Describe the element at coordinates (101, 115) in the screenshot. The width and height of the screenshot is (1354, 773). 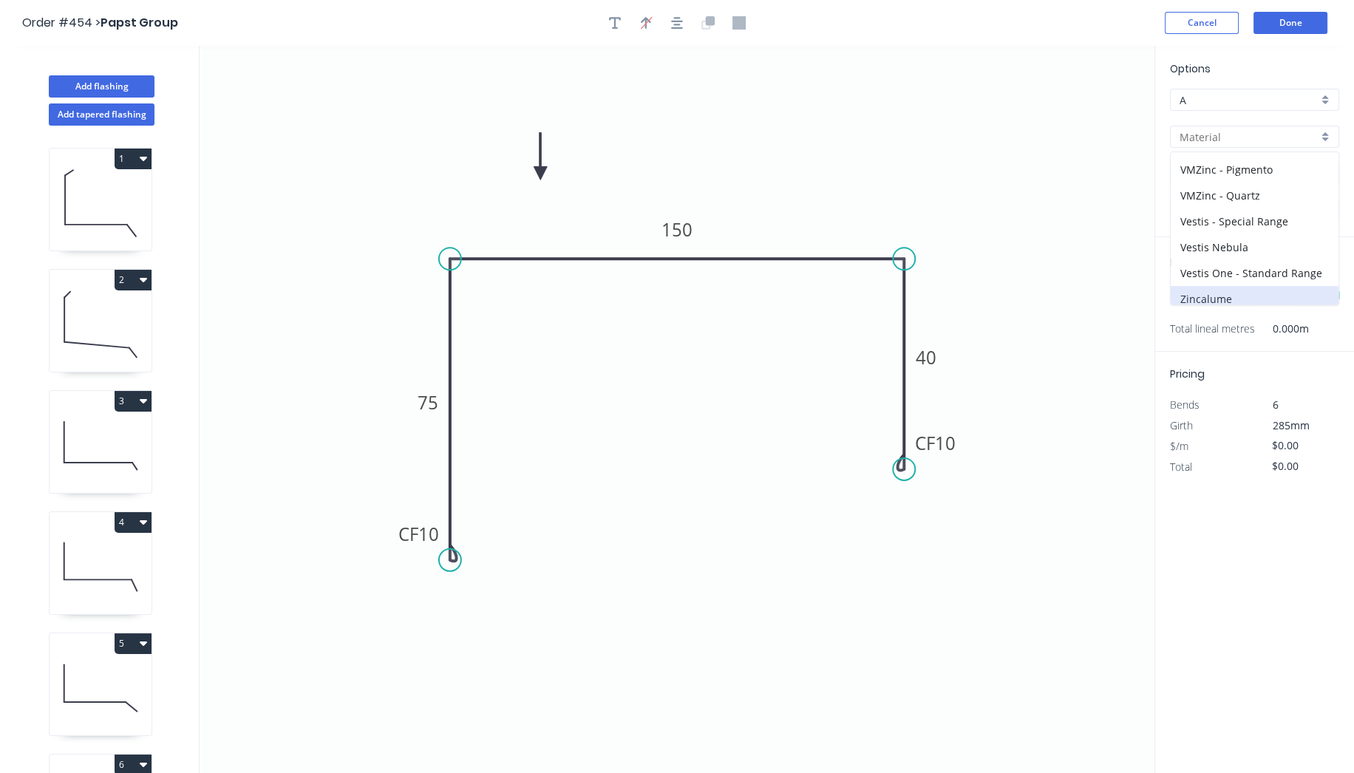
I see `button: Add tapered flashing` at that location.